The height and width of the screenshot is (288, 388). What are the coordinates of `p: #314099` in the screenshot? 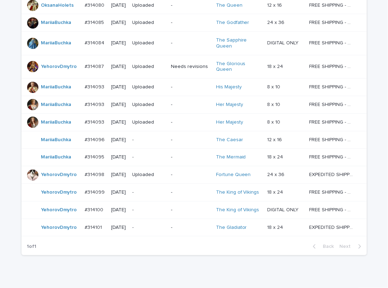 It's located at (95, 192).